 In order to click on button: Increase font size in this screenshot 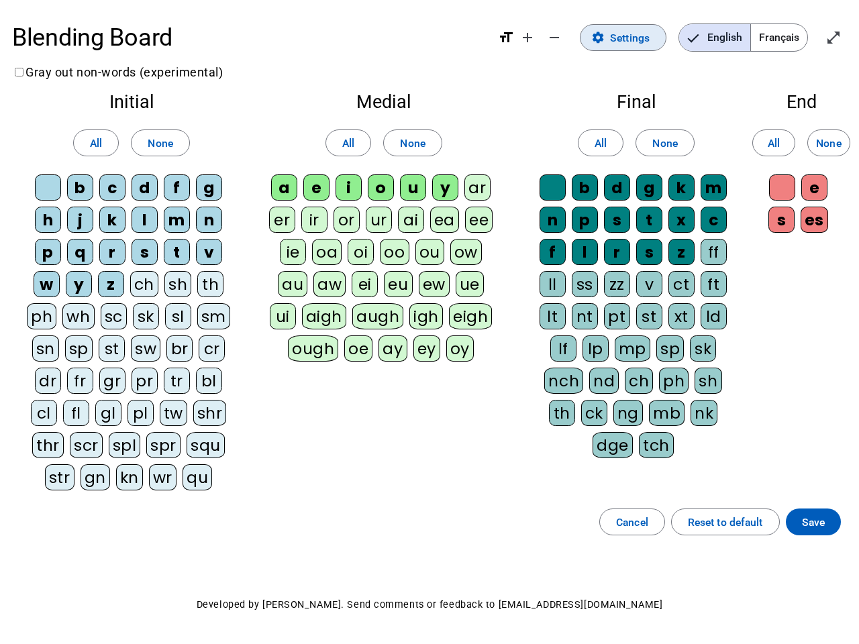, I will do `click(528, 38)`.